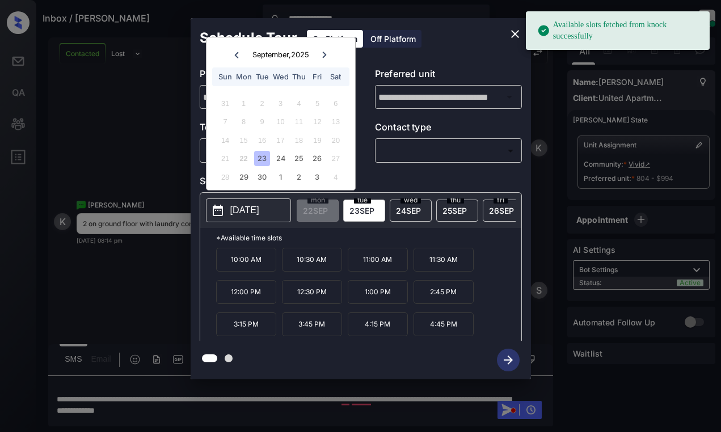  Describe the element at coordinates (317, 103) in the screenshot. I see `div: Not available Friday, September 5th, 2025` at that location.